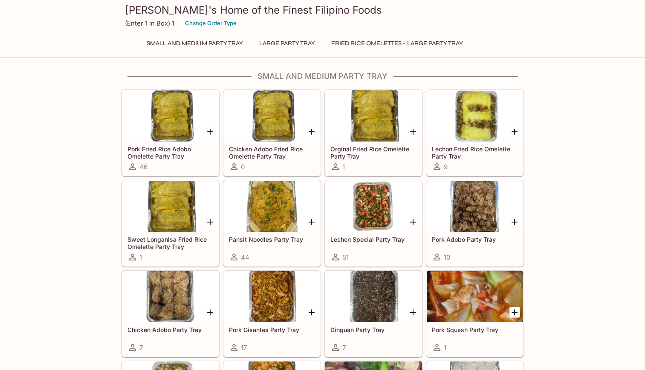 The width and height of the screenshot is (645, 370). What do you see at coordinates (374, 152) in the screenshot?
I see `h5: Orginal Fried Rice Omelette Party Tray` at bounding box center [374, 152].